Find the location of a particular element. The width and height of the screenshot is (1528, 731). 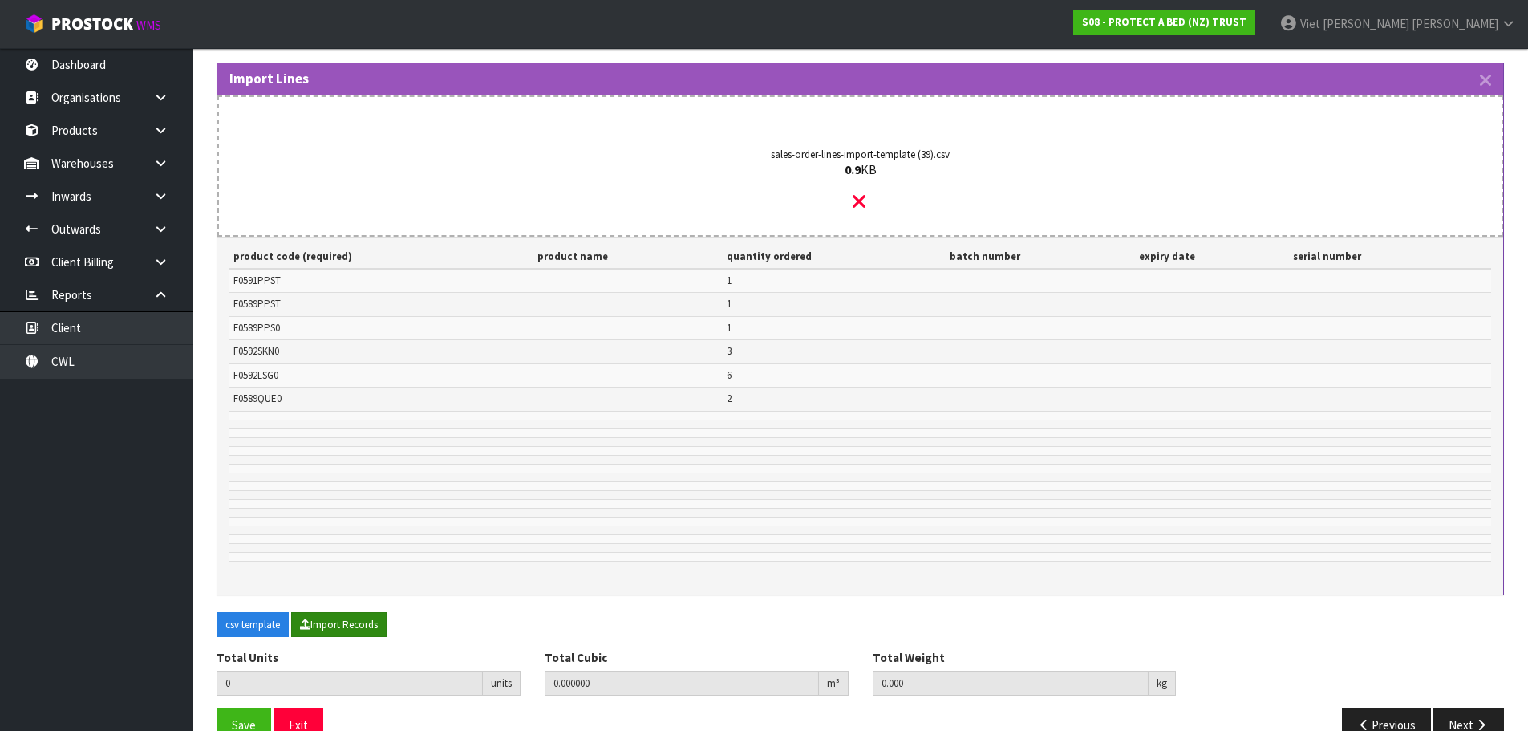

div: KB is located at coordinates (860, 170).